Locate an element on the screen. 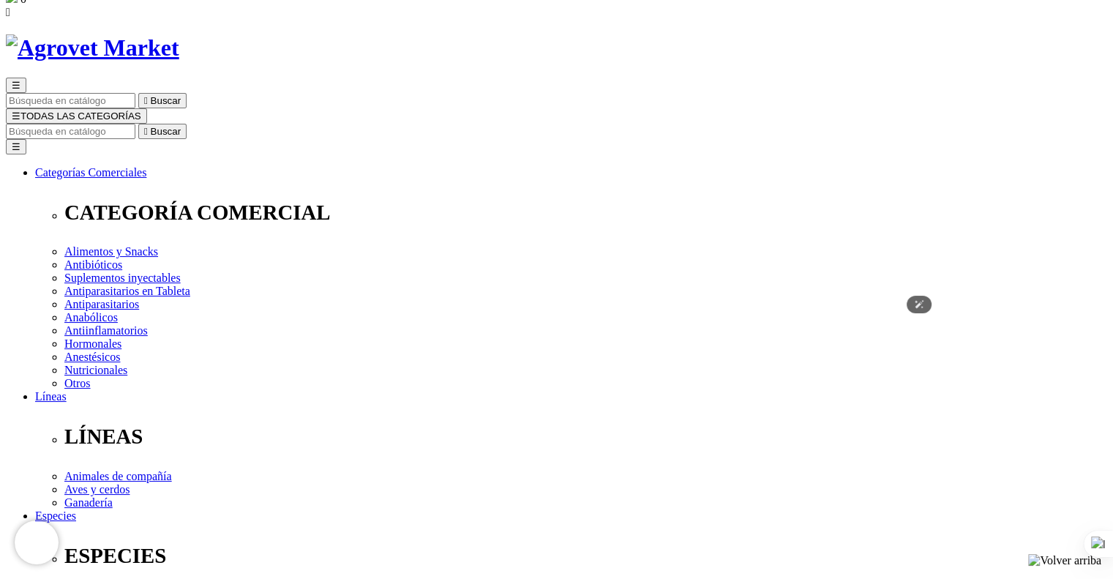 The image size is (1113, 579). a: Alimentos y Snacks is located at coordinates (111, 251).